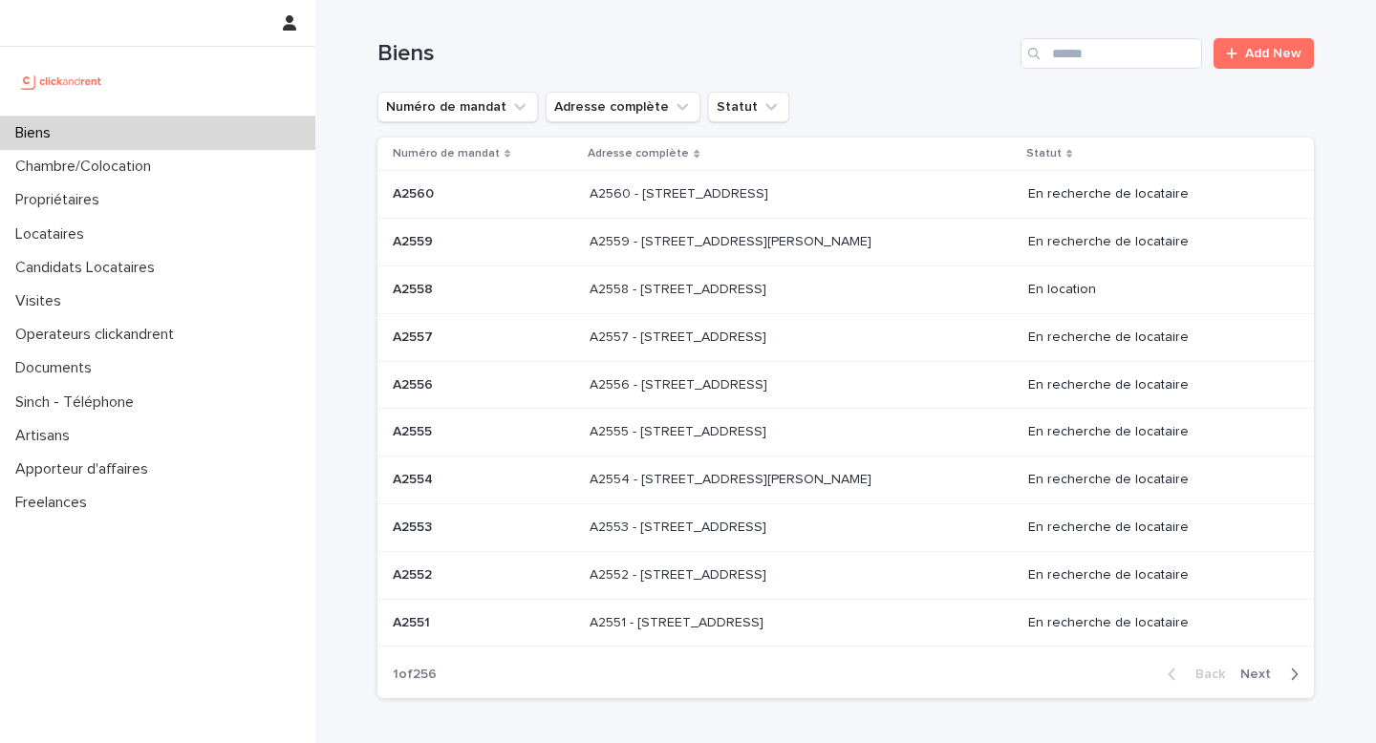  I want to click on p: Operateurs clickandrent, so click(98, 334).